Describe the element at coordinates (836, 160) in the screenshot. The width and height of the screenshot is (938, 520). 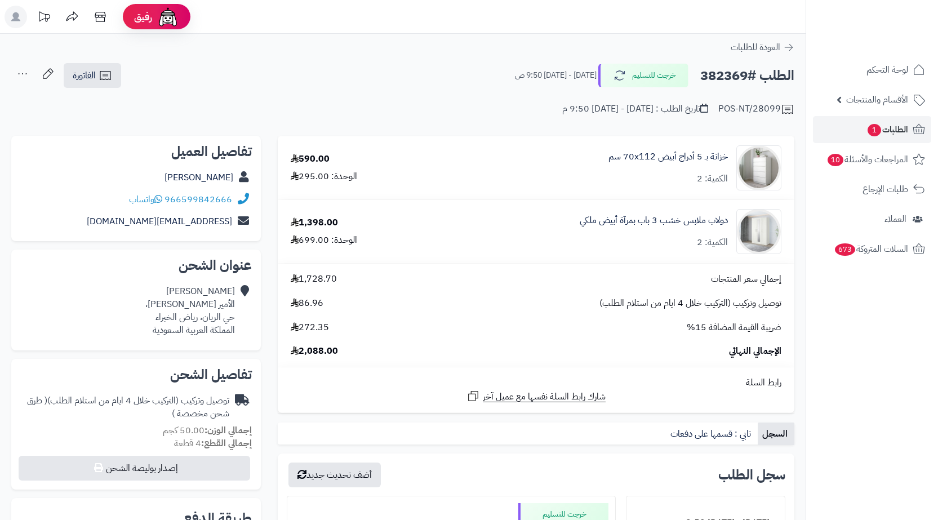
I see `span: 10` at that location.